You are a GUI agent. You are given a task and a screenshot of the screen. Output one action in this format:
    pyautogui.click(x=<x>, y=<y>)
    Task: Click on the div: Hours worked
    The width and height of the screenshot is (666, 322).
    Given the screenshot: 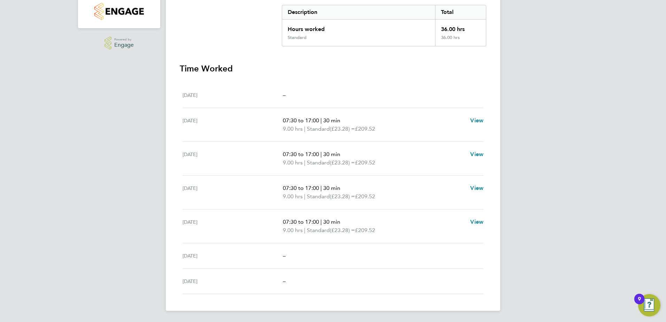 What is the action you would take?
    pyautogui.click(x=358, y=27)
    